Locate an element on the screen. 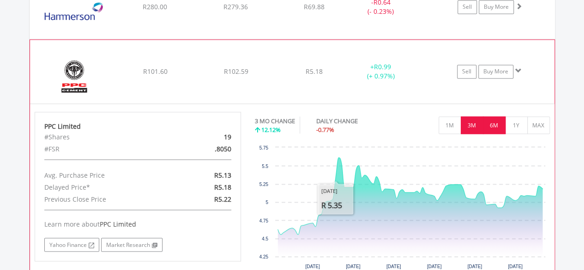 This screenshot has width=584, height=270. button: 3M is located at coordinates (472, 125).